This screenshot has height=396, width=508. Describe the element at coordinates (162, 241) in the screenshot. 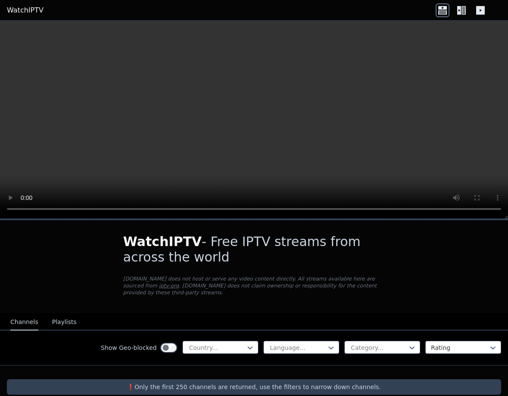

I see `span: WatchIPTV` at that location.